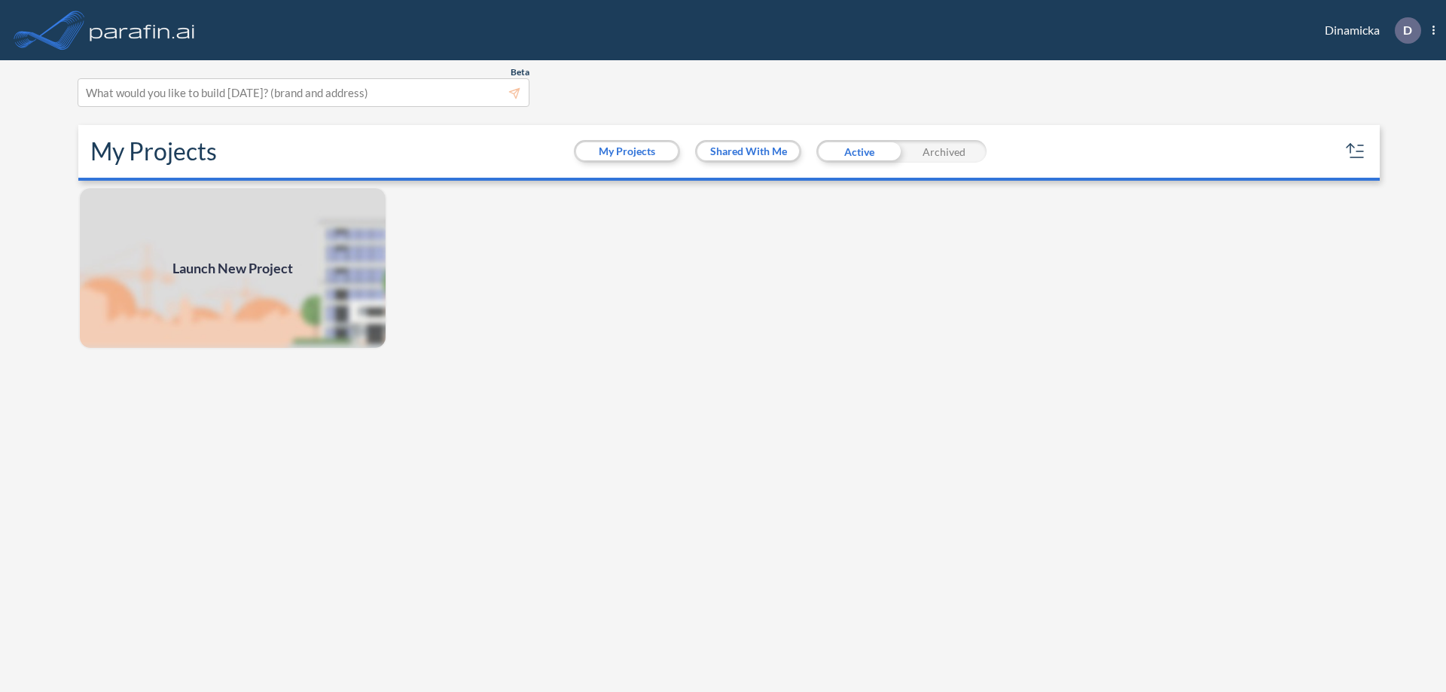 The image size is (1446, 692). What do you see at coordinates (859, 151) in the screenshot?
I see `div: Active` at bounding box center [859, 151].